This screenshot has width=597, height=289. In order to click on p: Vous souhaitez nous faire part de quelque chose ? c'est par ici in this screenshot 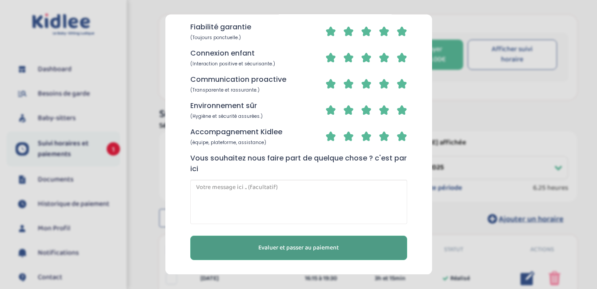, I will do `click(299, 164)`.